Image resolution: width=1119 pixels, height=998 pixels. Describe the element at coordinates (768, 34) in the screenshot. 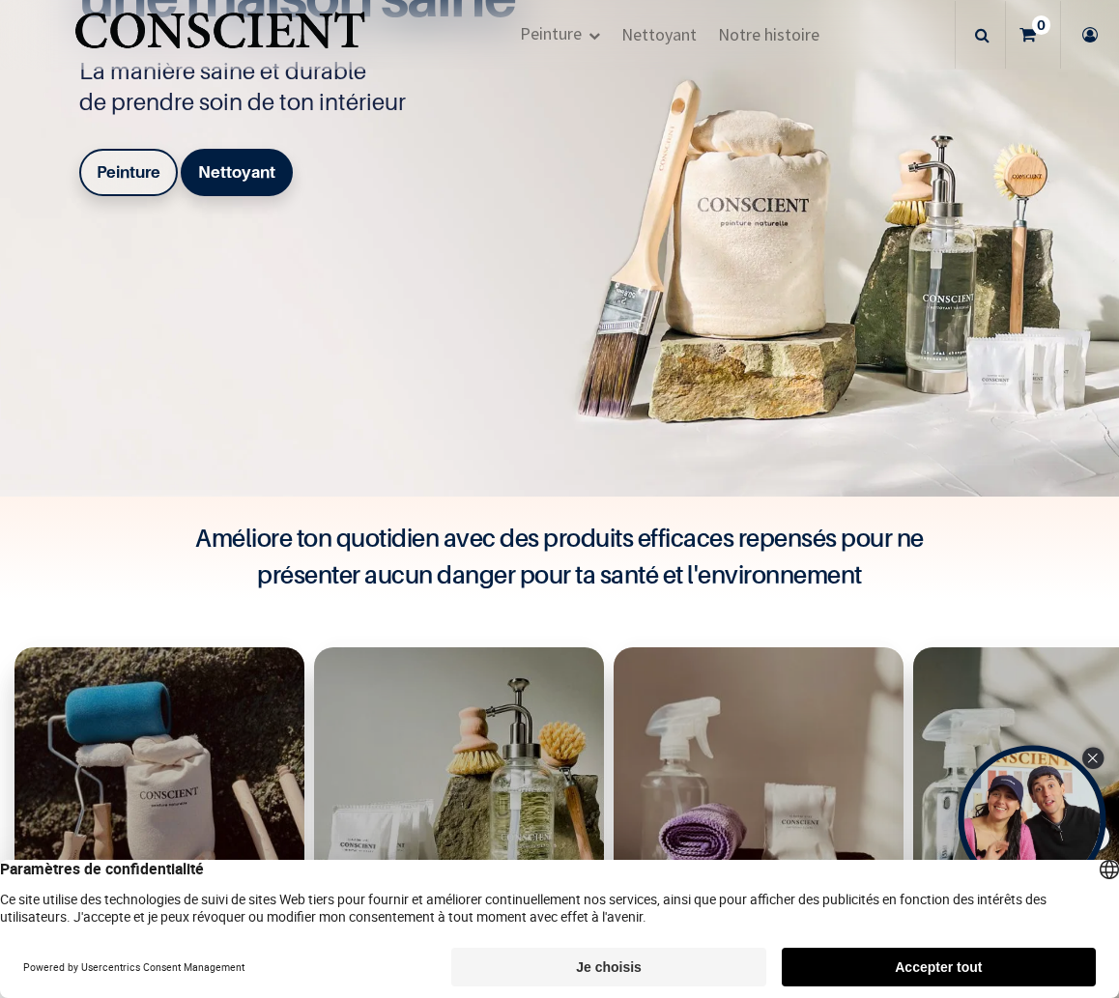

I see `span: Notre histoire` at that location.